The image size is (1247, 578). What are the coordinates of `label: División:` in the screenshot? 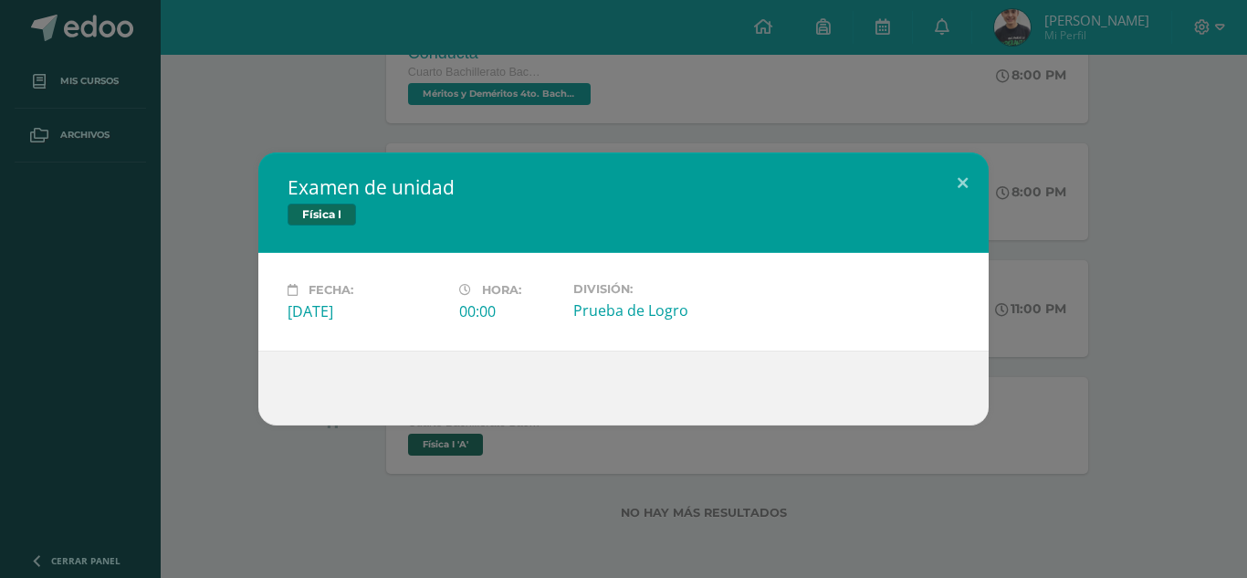 It's located at (652, 289).